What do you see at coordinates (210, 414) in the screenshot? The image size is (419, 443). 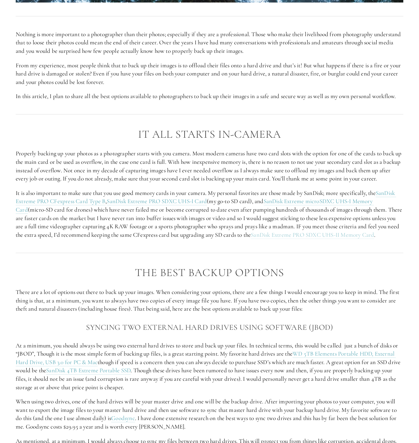 I see `p: When using two drives, one of the hard drives will be your master drive and one will be the backu...` at bounding box center [210, 414].